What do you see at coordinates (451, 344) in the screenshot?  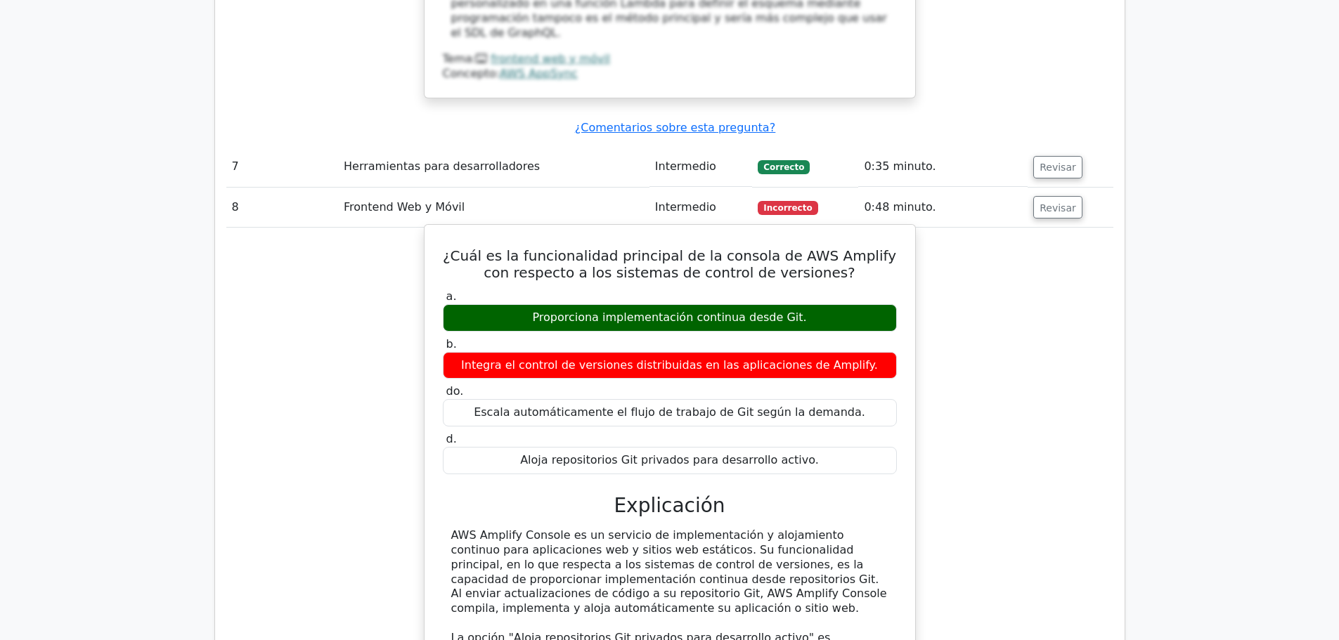 I see `font: b.` at bounding box center [451, 344].